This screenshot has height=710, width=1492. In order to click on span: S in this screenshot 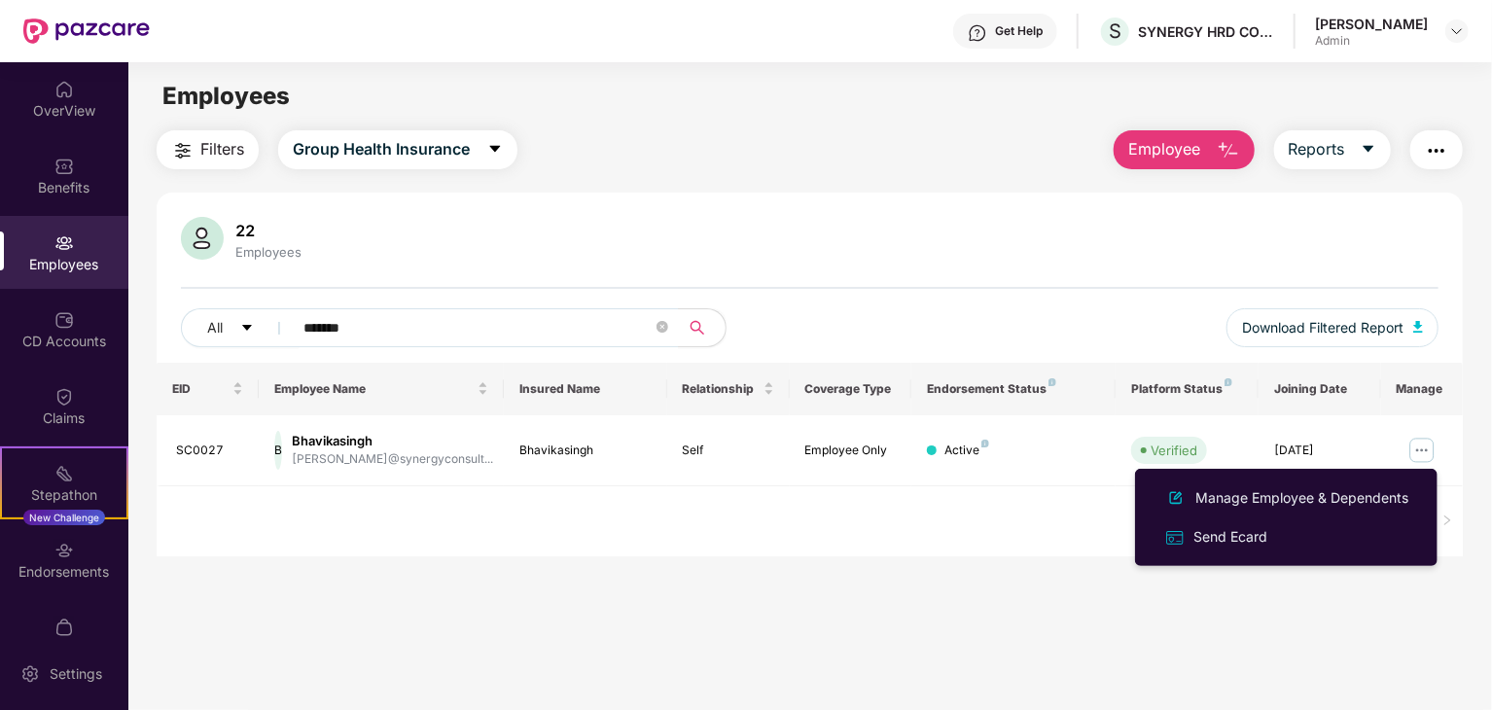, I will do `click(1114, 31)`.